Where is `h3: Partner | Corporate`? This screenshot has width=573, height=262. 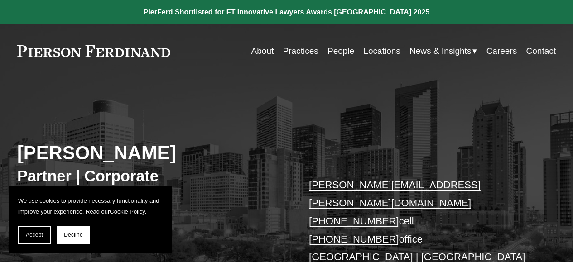 h3: Partner | Corporate is located at coordinates (152, 176).